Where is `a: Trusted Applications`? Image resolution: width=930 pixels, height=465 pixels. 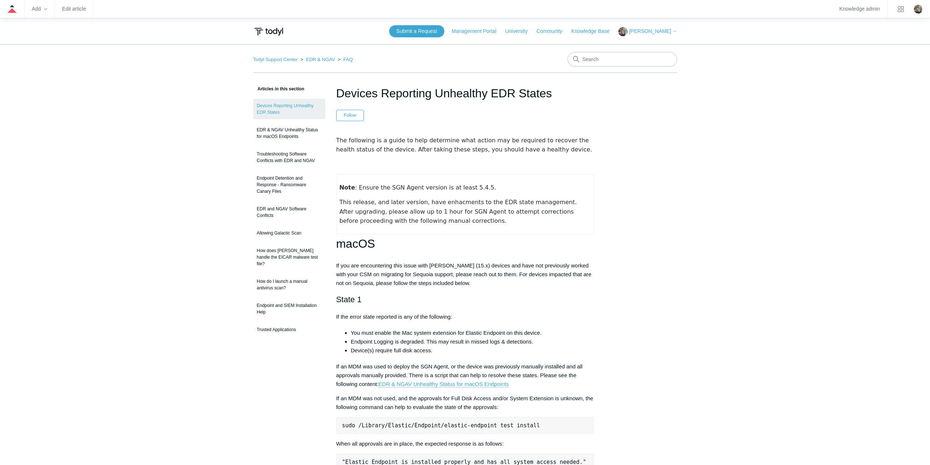 a: Trusted Applications is located at coordinates (289, 329).